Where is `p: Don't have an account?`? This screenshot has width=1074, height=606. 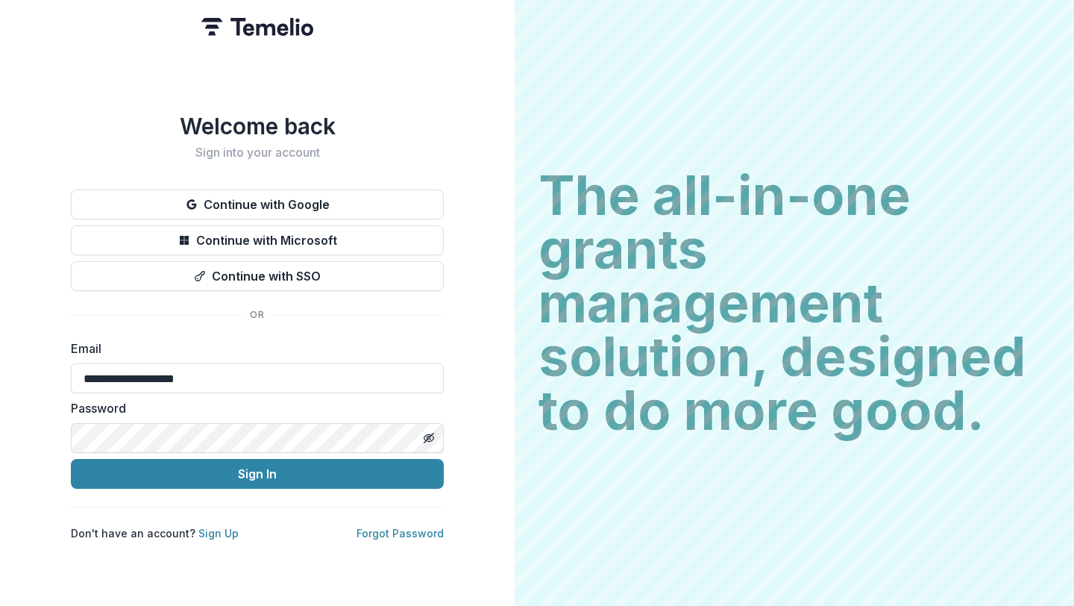 p: Don't have an account? is located at coordinates (154, 532).